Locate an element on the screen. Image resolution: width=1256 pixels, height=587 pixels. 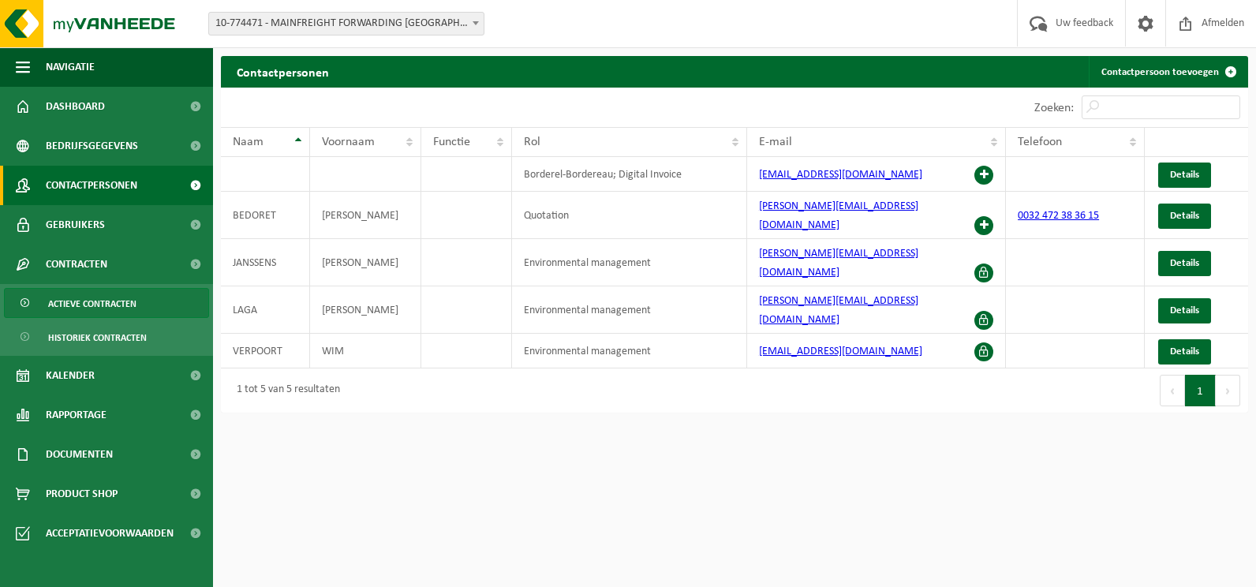
td: BEDORET is located at coordinates (265, 215).